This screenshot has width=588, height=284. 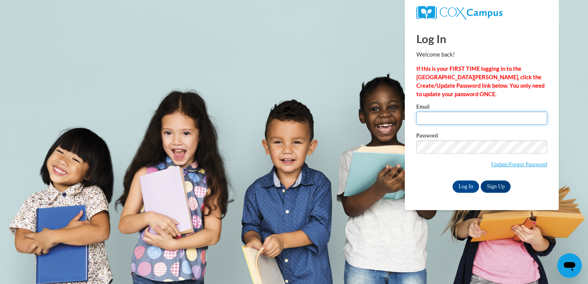 What do you see at coordinates (482, 137) in the screenshot?
I see `label: Password` at bounding box center [482, 137].